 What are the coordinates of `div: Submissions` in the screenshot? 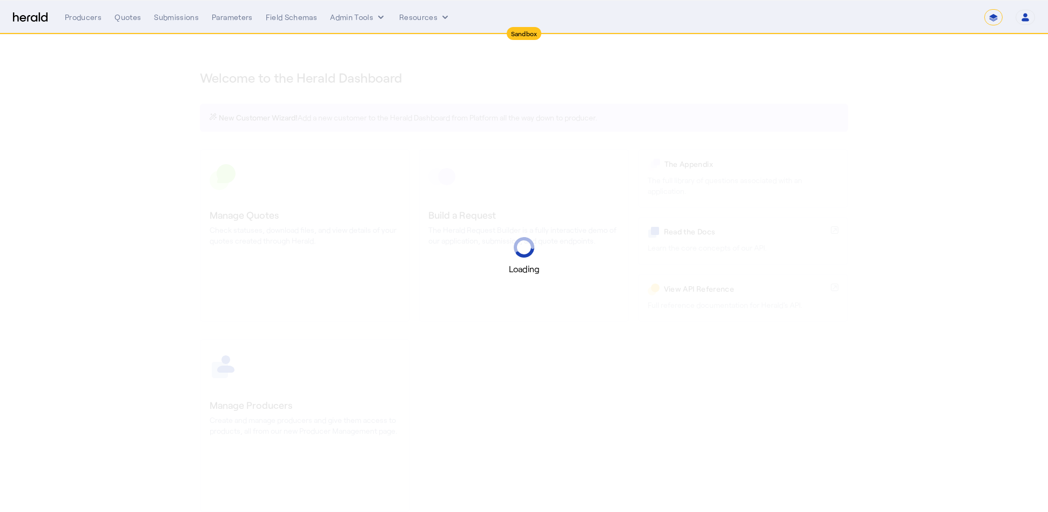 It's located at (176, 17).